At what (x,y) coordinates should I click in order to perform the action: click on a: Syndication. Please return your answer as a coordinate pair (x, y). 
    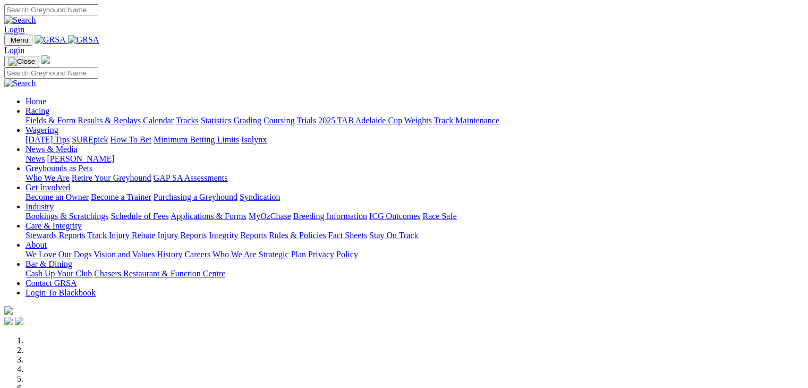
    Looking at the image, I should click on (260, 196).